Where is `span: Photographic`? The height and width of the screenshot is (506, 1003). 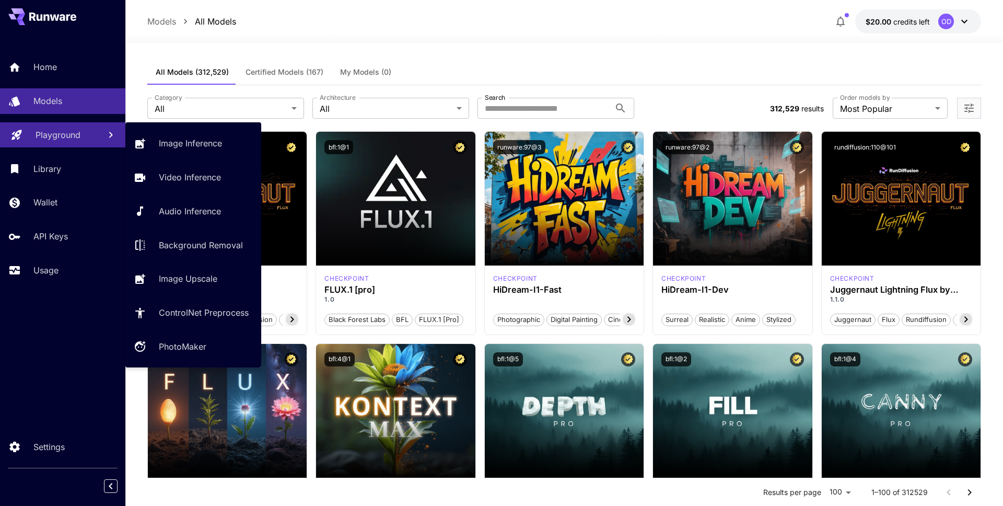
span: Photographic is located at coordinates (519, 320).